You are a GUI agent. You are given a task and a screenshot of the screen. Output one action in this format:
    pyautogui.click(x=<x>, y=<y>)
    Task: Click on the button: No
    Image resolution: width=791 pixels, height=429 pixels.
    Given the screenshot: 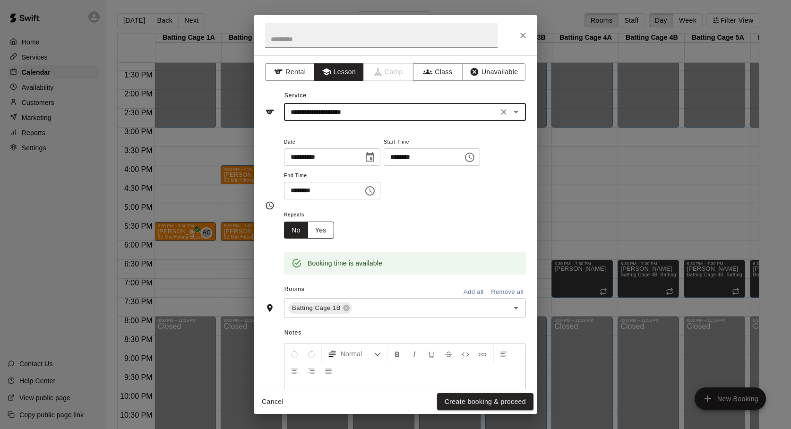 What is the action you would take?
    pyautogui.click(x=296, y=230)
    